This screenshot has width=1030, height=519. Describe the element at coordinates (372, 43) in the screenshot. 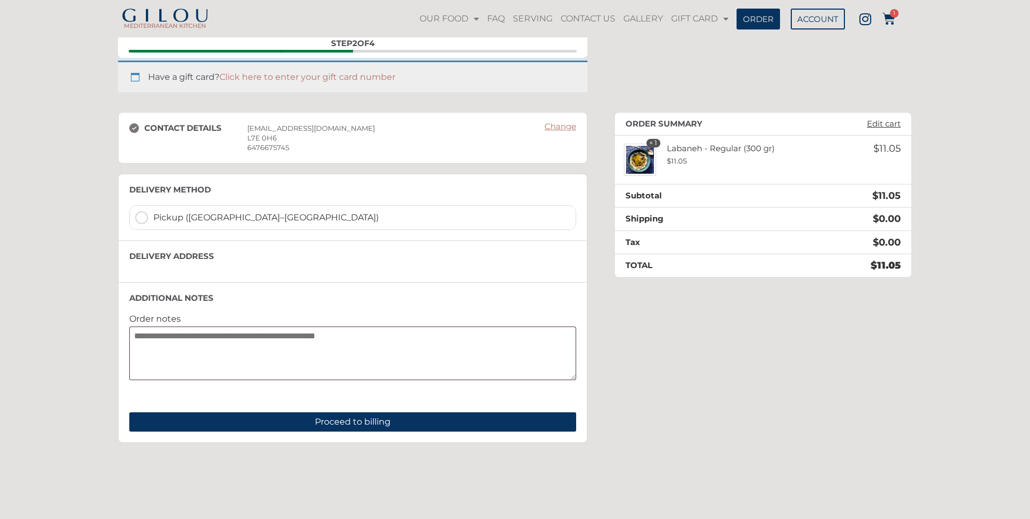

I see `span: 4` at that location.